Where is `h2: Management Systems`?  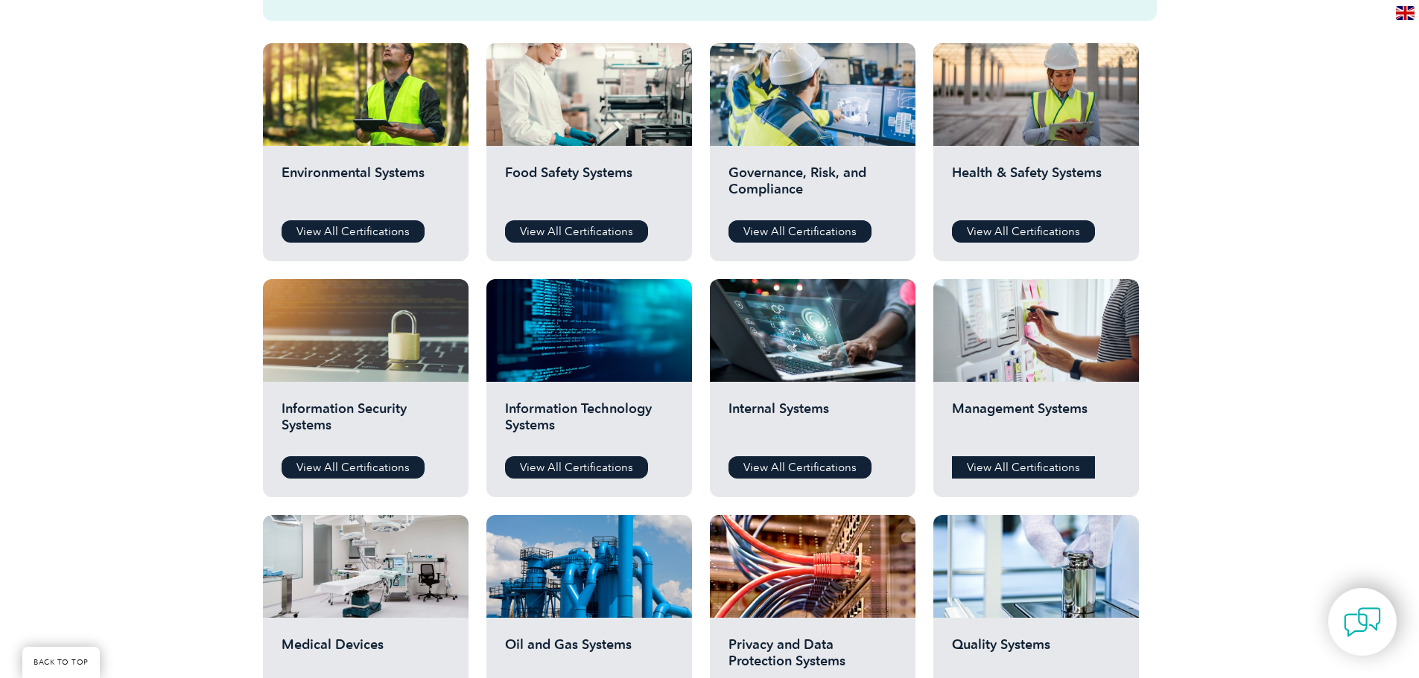 h2: Management Systems is located at coordinates (1036, 423).